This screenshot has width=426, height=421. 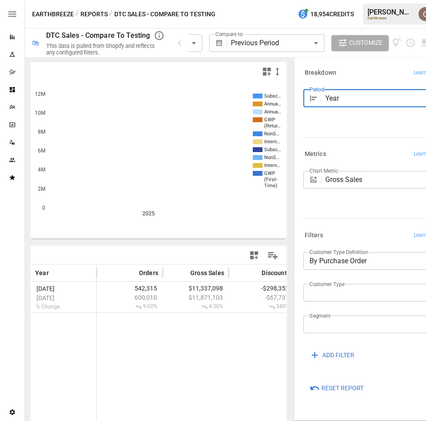 What do you see at coordinates (410, 43) in the screenshot?
I see `button: Schedule report` at bounding box center [410, 43].